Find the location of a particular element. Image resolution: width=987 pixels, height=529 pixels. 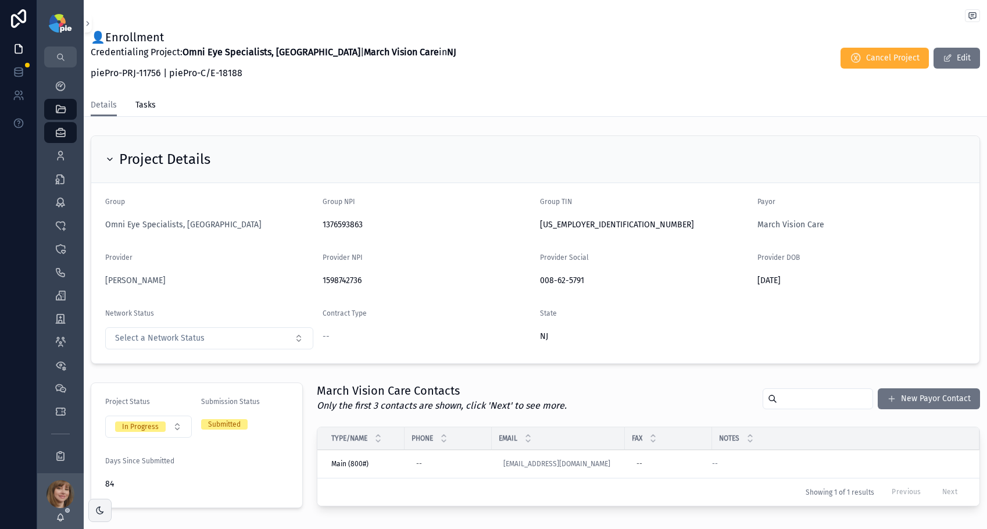

span: Tasks is located at coordinates (145, 105).